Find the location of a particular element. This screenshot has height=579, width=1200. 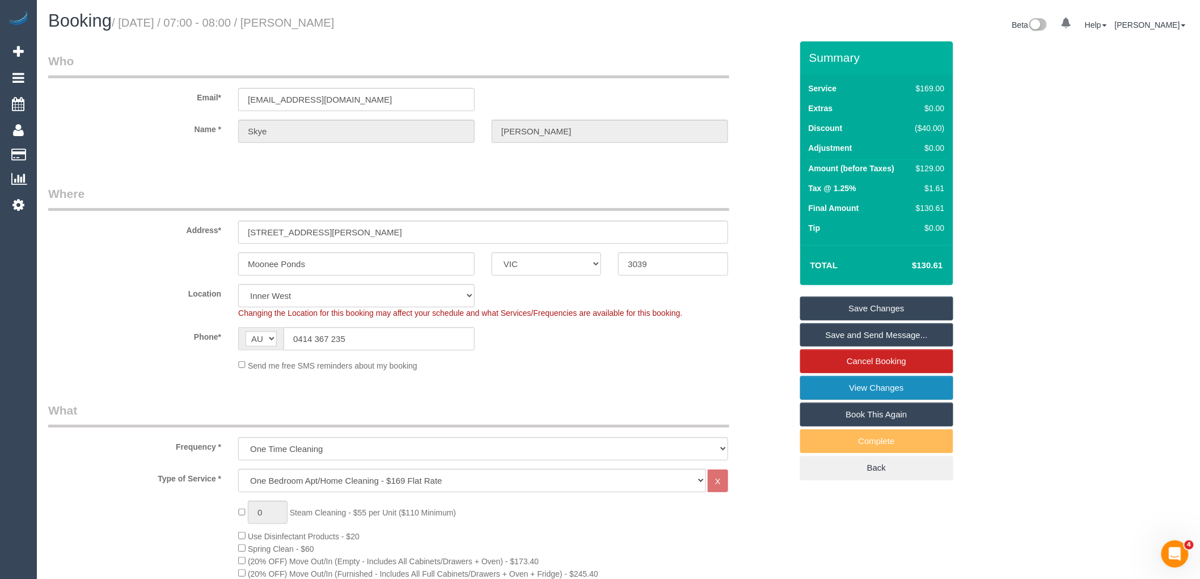

span: (20% OFF) Move Out/In (Furnished - Includes All Full Cabinets/Drawers + Oven + Fridge) - $245.40 is located at coordinates (423, 574).